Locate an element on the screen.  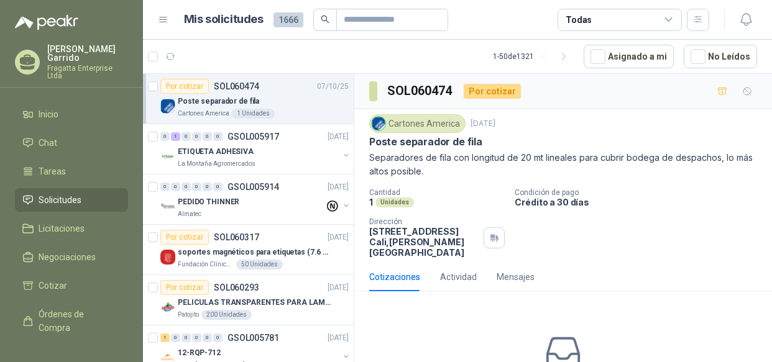
p: 1 is located at coordinates (371, 202).